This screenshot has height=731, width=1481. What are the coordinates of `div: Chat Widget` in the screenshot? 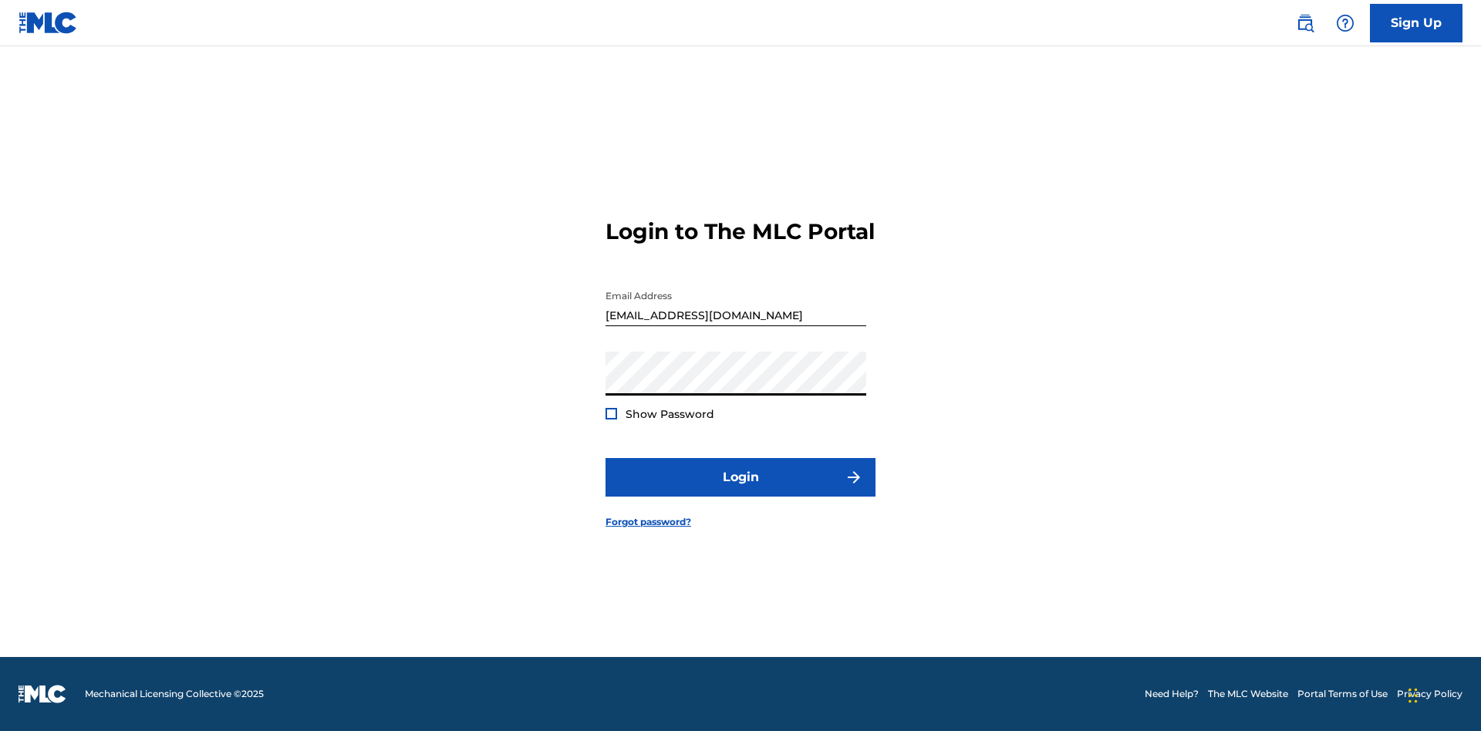 It's located at (1442, 694).